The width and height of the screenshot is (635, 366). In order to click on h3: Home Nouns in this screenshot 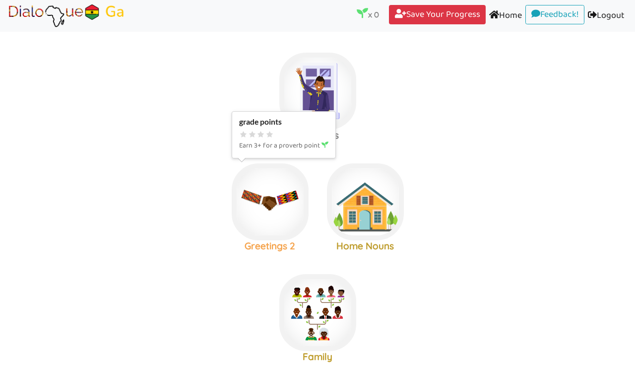, I will do `click(365, 246)`.